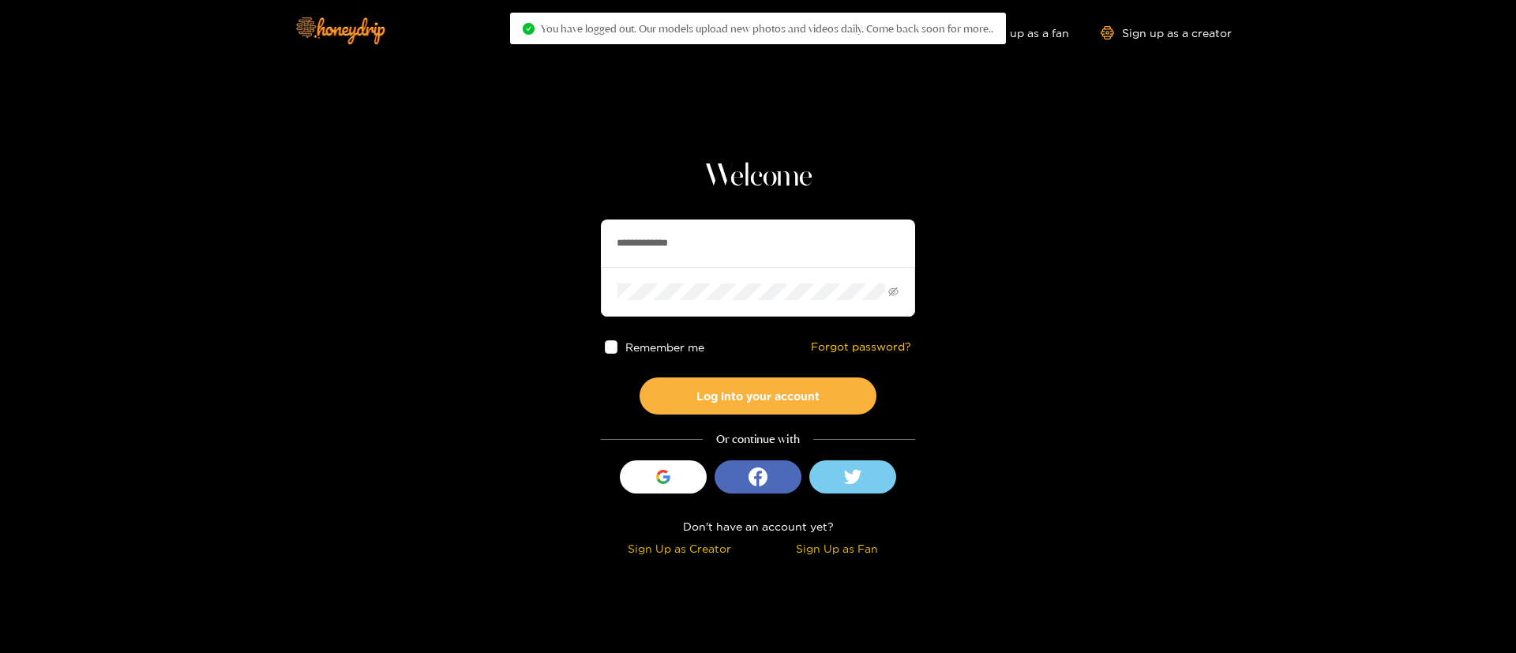 The width and height of the screenshot is (1516, 653). Describe the element at coordinates (758, 396) in the screenshot. I see `button: Log into your account` at that location.